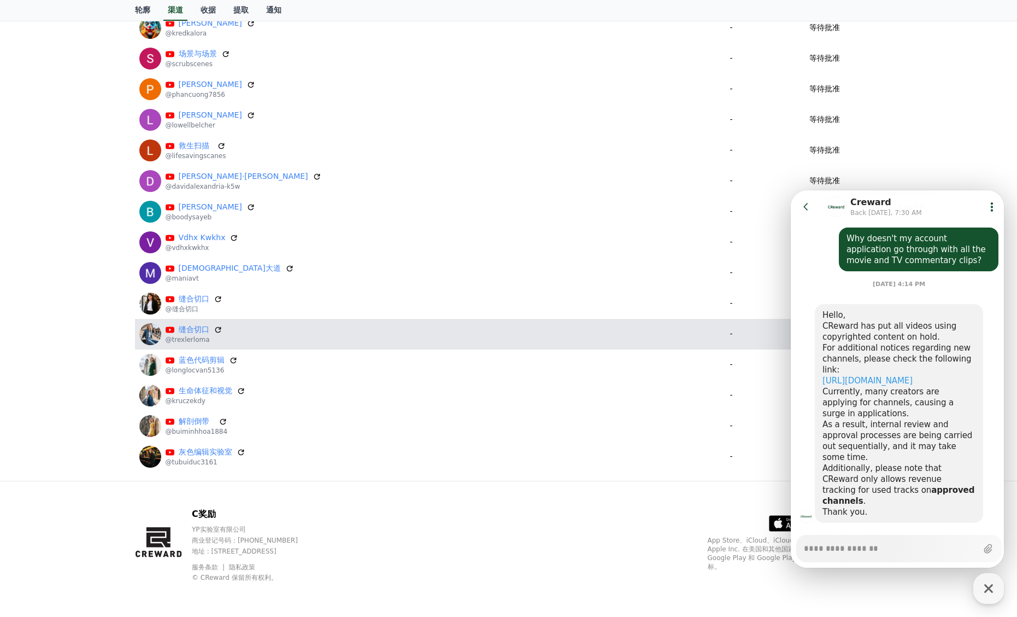 The width and height of the screenshot is (1017, 617). Describe the element at coordinates (205, 567) in the screenshot. I see `font: 服务条款` at that location.